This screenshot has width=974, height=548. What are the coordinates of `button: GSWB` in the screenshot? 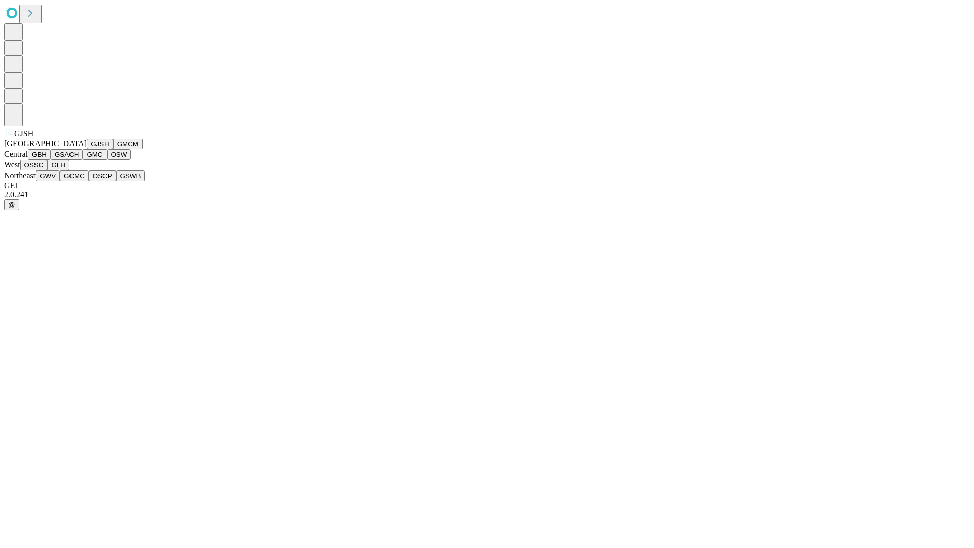 It's located at (130, 176).